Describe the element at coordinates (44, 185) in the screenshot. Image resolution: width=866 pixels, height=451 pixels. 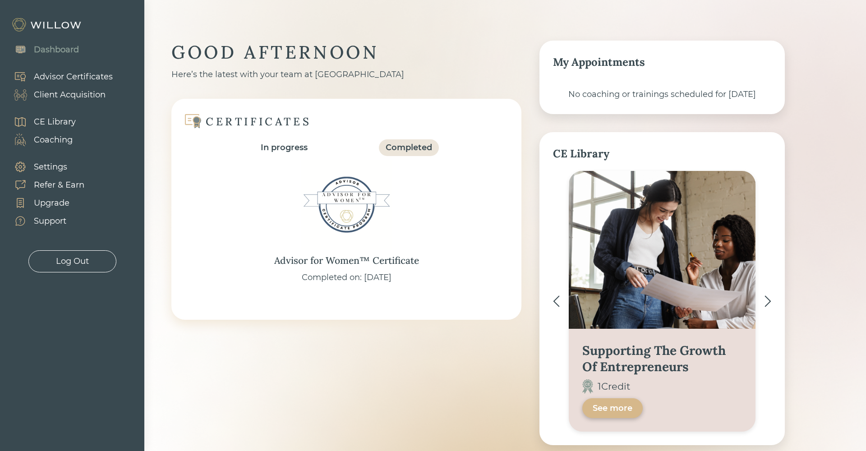
I see `a: Refer & Earn` at that location.